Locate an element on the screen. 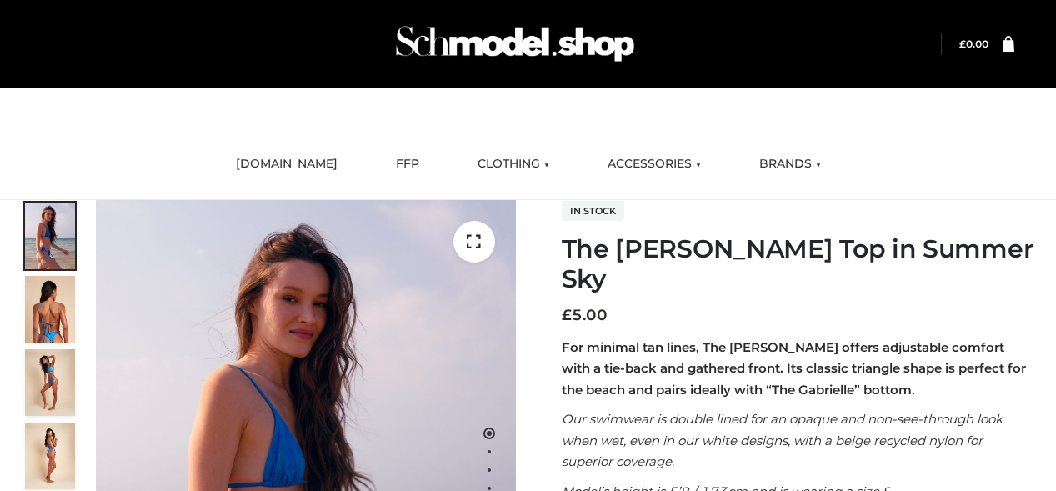 The image size is (1056, 491). img: 5.Alex-top_CN-1-1_1-1.jpg is located at coordinates (50, 309).